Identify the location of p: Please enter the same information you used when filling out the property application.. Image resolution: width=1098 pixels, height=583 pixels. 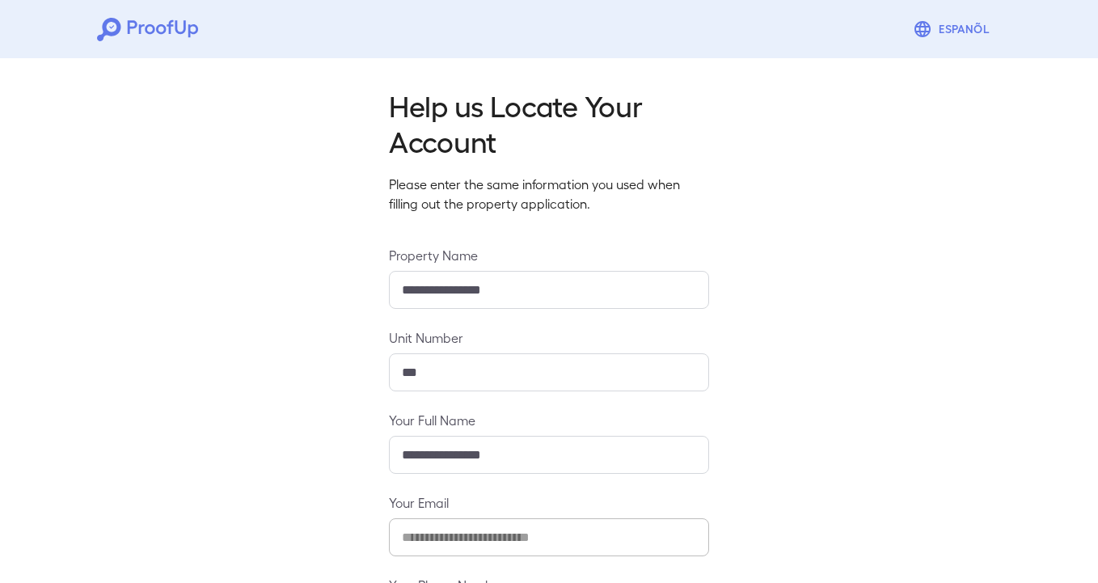
(549, 194).